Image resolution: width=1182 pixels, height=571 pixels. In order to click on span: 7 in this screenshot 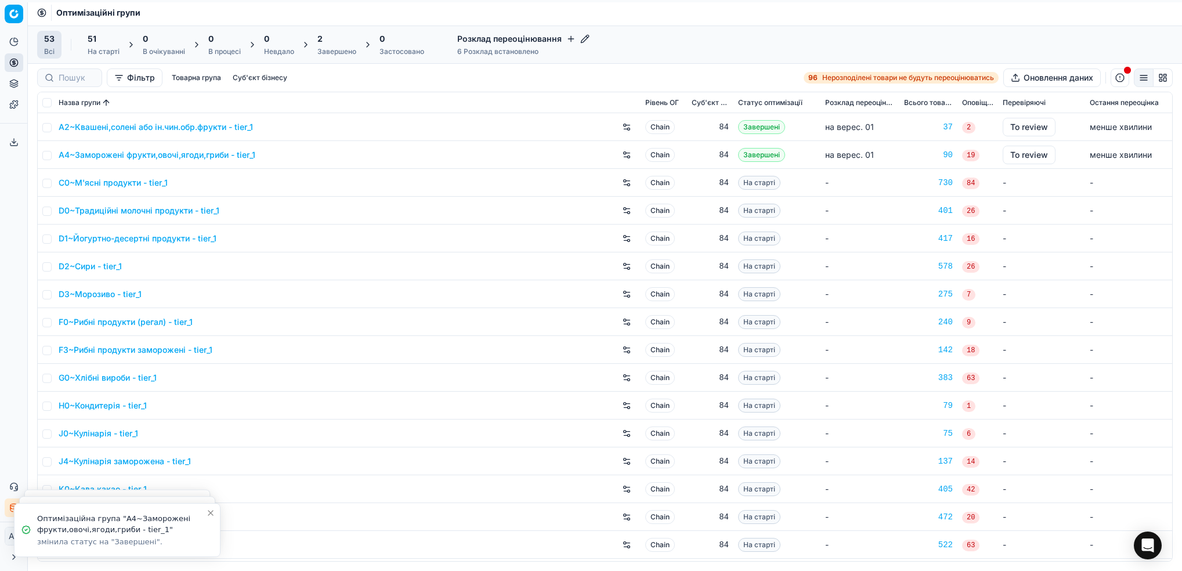, I will do `click(968, 295)`.